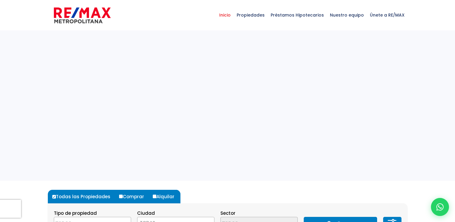 The height and width of the screenshot is (222, 455). Describe the element at coordinates (121, 197) in the screenshot. I see `input: Comprar` at that location.